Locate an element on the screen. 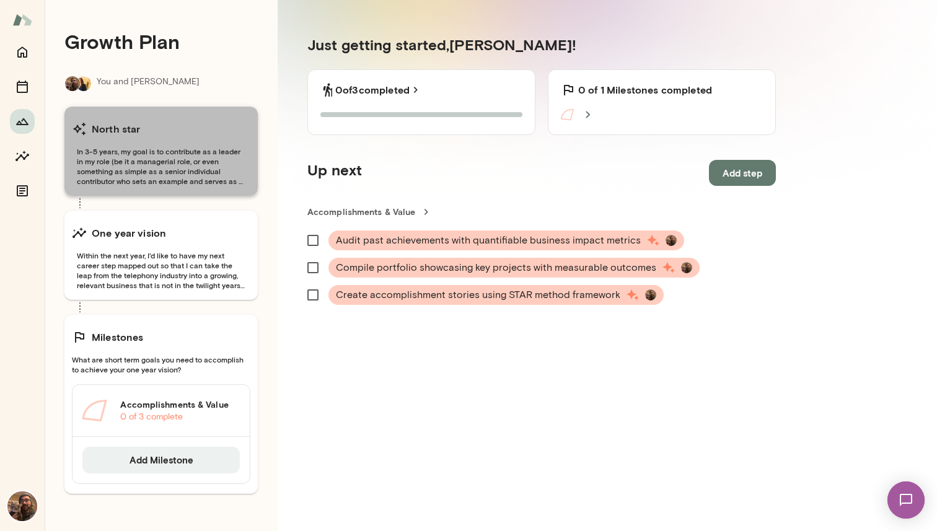  p: 0 of 3 complete is located at coordinates (180, 417).